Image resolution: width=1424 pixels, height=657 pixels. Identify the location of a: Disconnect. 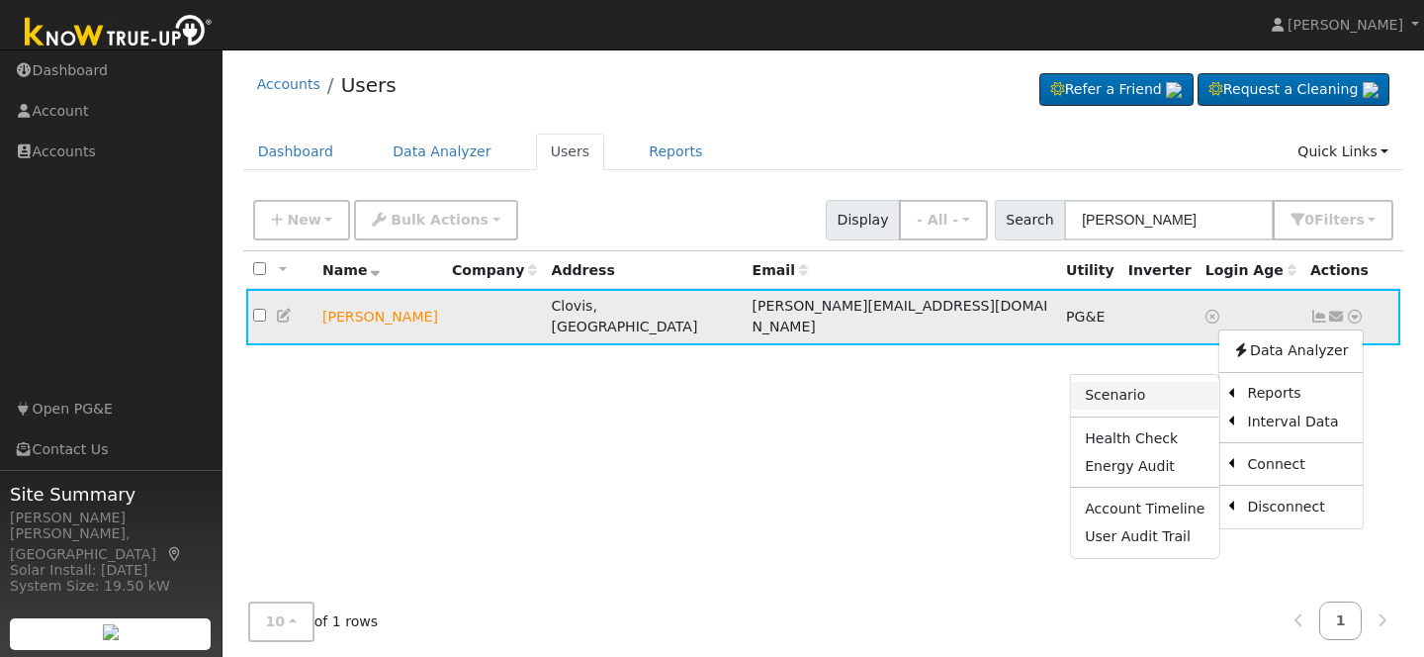
(1297, 506).